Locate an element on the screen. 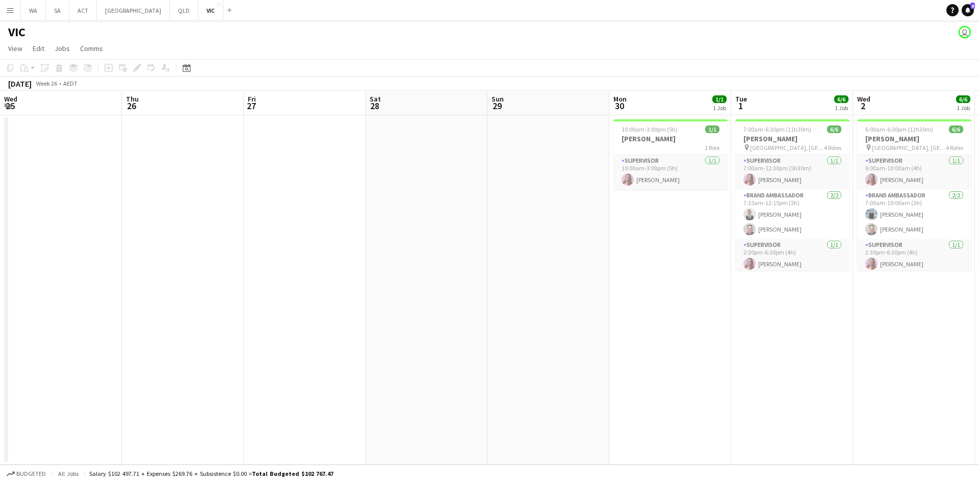  span: View is located at coordinates (15, 48).